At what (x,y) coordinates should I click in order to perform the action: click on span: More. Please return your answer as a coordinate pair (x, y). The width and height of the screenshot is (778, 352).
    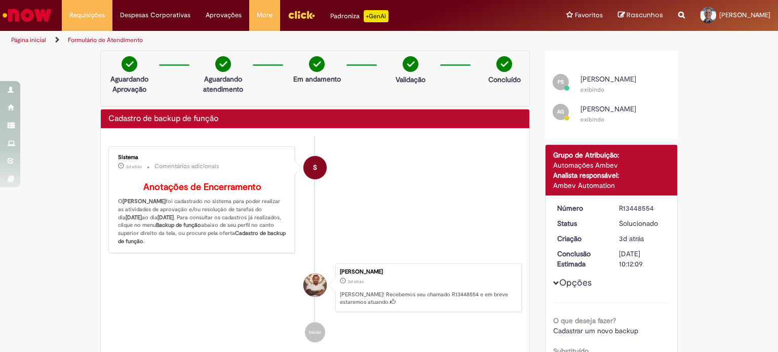
    Looking at the image, I should click on (264, 15).